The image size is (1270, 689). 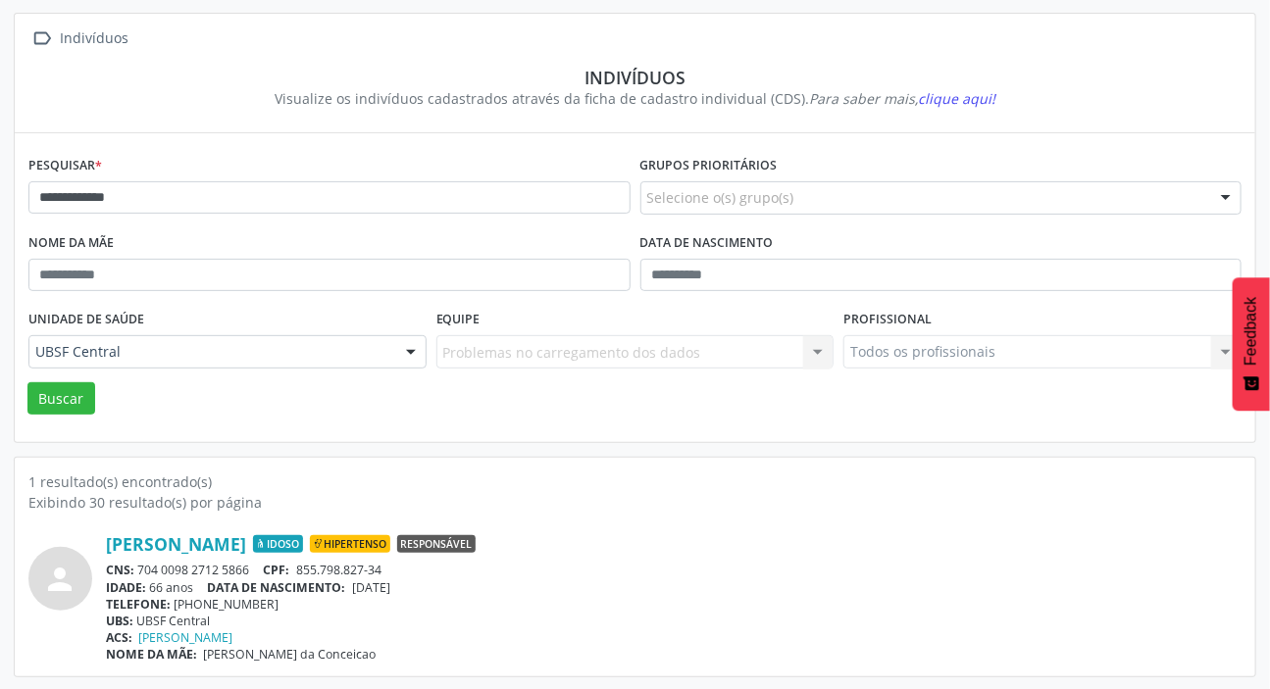 I want to click on span: ACS:, so click(x=119, y=637).